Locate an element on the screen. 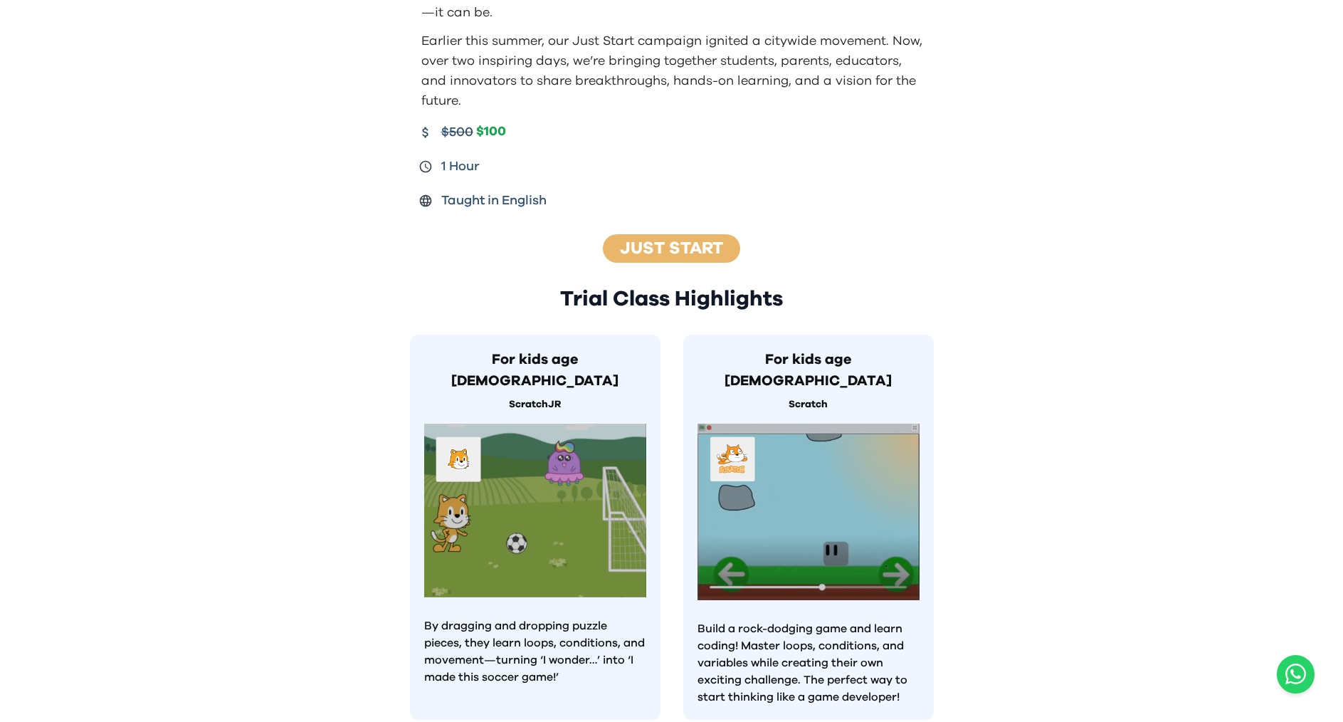  span: $500 is located at coordinates (457, 132).